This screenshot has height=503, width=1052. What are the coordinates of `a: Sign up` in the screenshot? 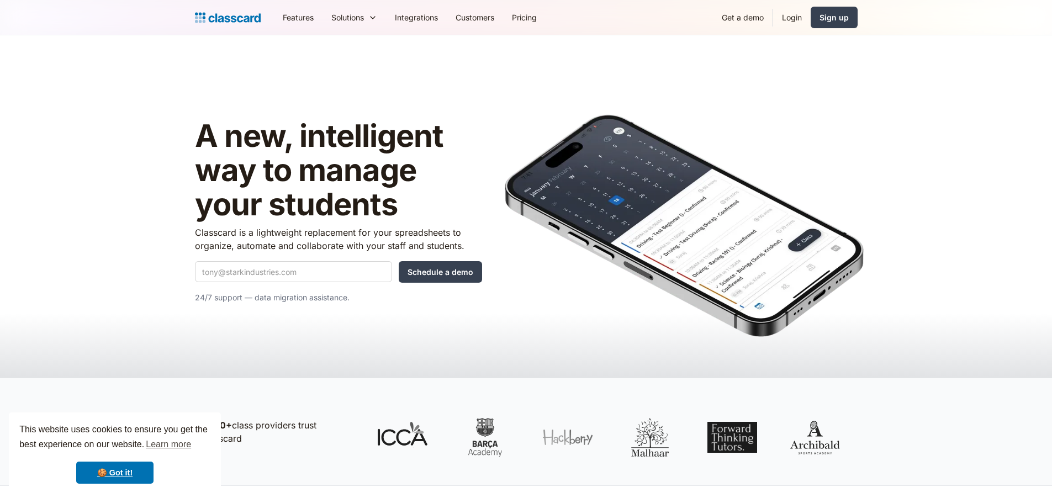 It's located at (834, 17).